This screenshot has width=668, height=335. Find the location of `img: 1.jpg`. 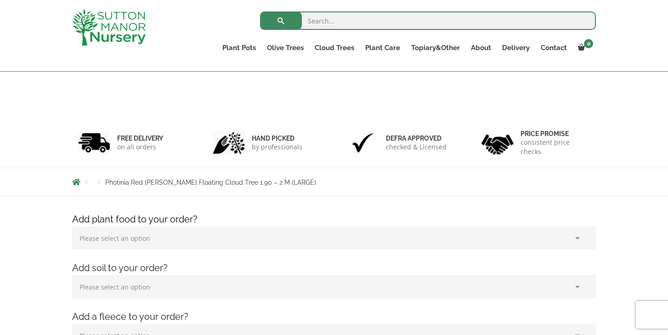

img: 1.jpg is located at coordinates (94, 142).